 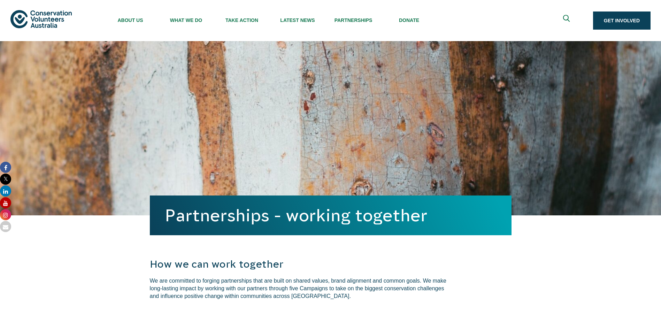 What do you see at coordinates (567, 21) in the screenshot?
I see `span: Expand search box` at bounding box center [567, 21].